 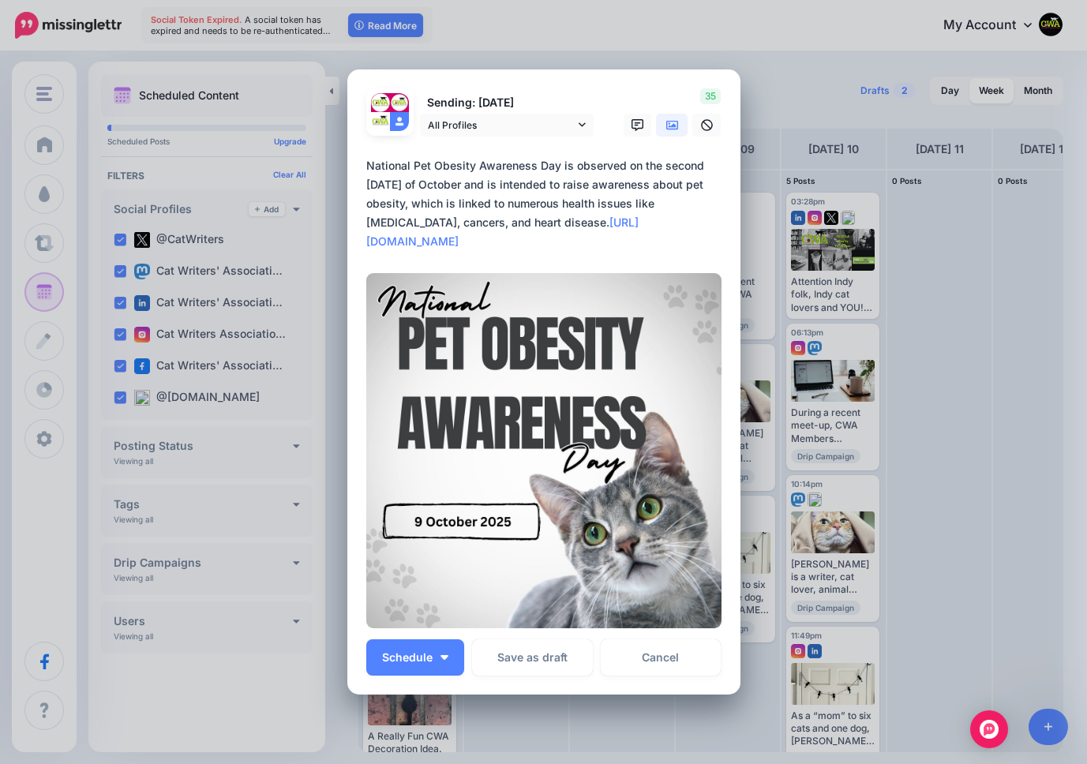 What do you see at coordinates (544, 451) in the screenshot?
I see `img: 7KW634M7X8E3MEUUJUDVEHW62SOWZA43.jpg` at bounding box center [544, 451].